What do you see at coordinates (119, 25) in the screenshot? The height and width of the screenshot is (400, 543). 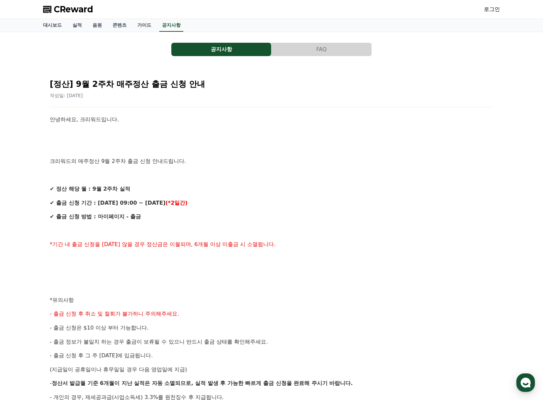 I see `a: 콘텐츠` at bounding box center [119, 25].